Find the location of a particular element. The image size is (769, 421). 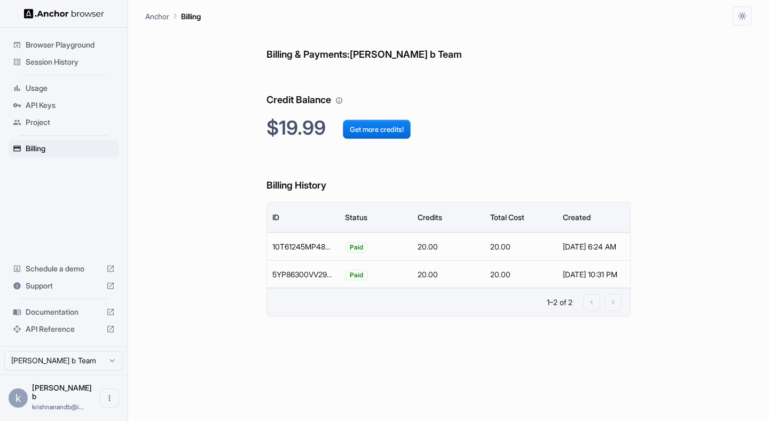

p: Billing is located at coordinates (191, 16).